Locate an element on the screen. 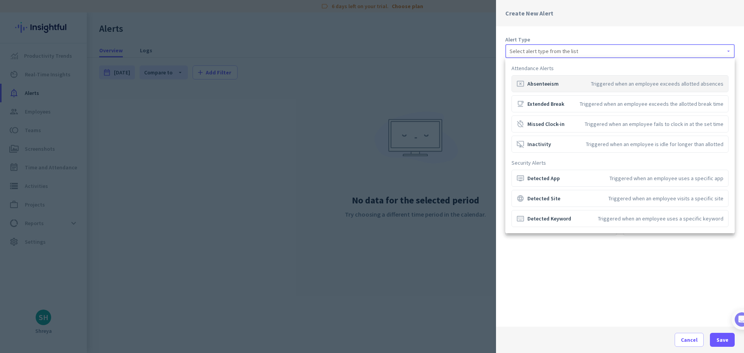  div: 4Onboarding completed! is located at coordinates (78, 144).